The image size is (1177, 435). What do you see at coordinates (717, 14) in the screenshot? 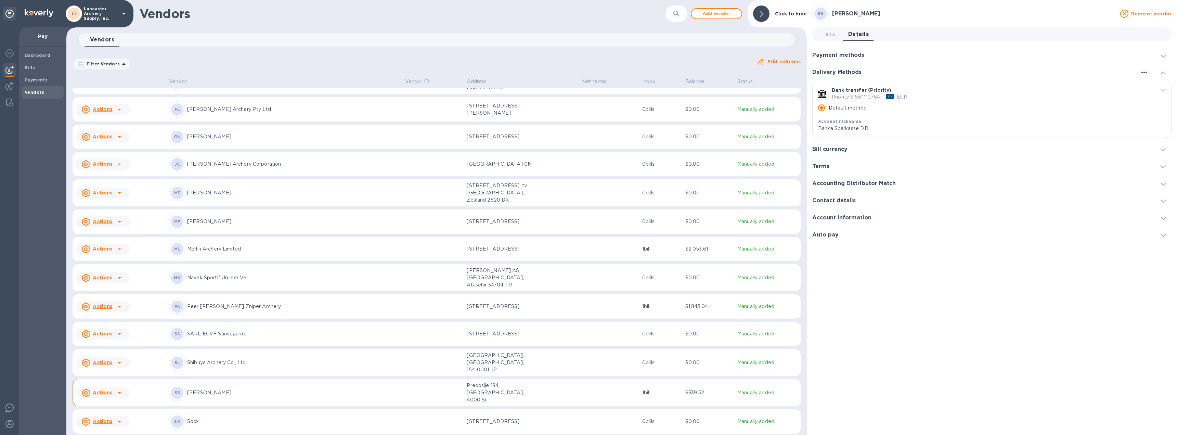
I see `button: Add vendor` at bounding box center [717, 14].